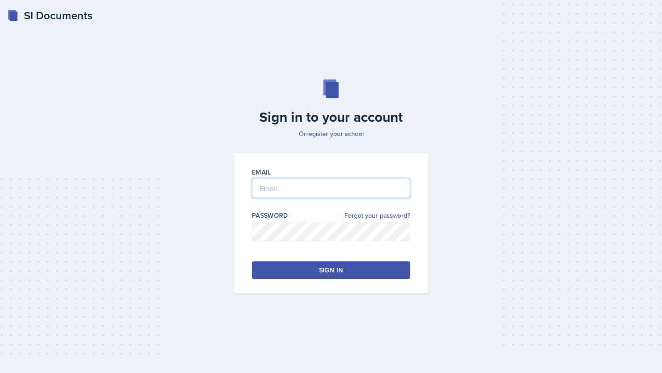 The height and width of the screenshot is (373, 662). I want to click on label: Password, so click(270, 216).